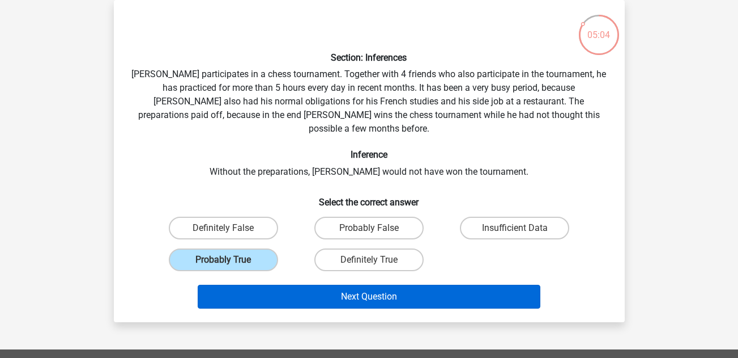  What do you see at coordinates (369, 57) in the screenshot?
I see `h6: Section: Inferences` at bounding box center [369, 57].